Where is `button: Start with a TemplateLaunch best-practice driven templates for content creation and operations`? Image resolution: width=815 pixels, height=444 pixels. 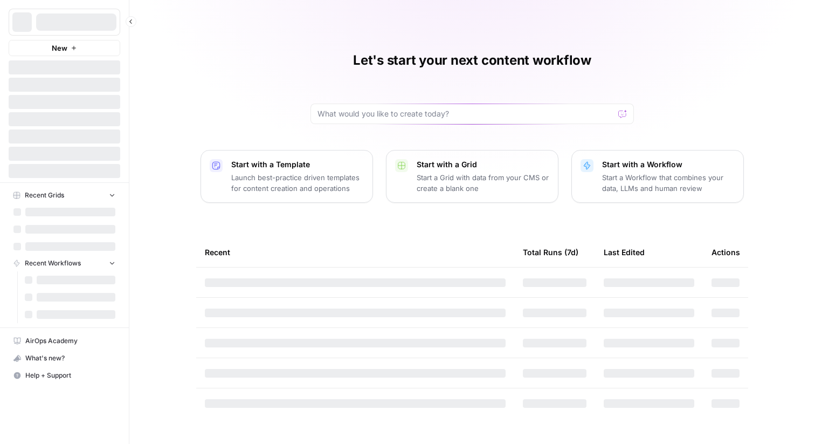
button: Start with a TemplateLaunch best-practice driven templates for content creation and operations is located at coordinates (287, 176).